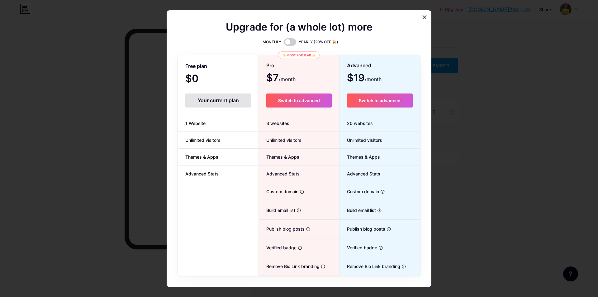 The width and height of the screenshot is (598, 297). I want to click on span: MONTHLY, so click(272, 42).